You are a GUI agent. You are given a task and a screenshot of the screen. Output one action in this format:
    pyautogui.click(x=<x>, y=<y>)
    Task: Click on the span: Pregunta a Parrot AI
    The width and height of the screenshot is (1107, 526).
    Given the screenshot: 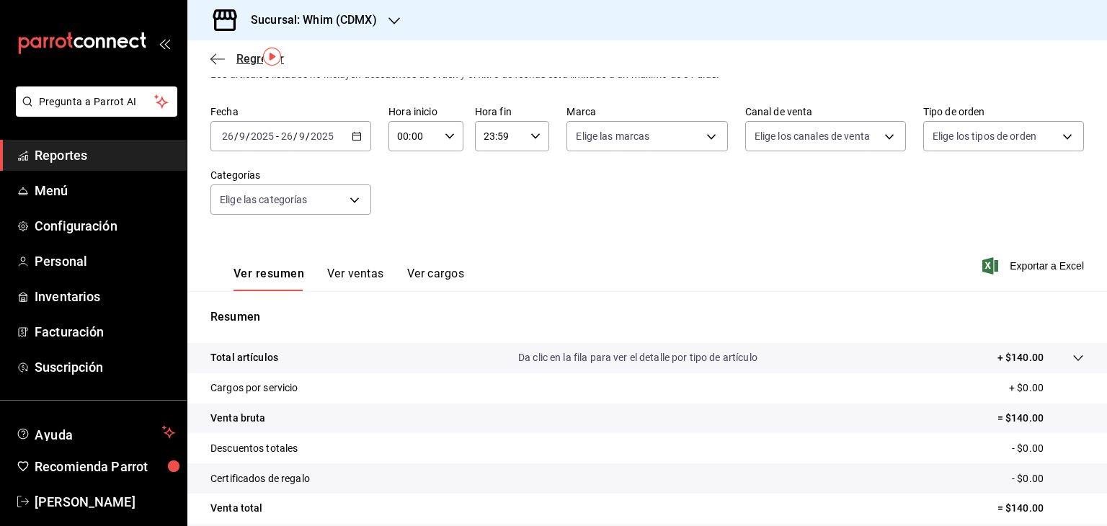 What is the action you would take?
    pyautogui.click(x=97, y=102)
    